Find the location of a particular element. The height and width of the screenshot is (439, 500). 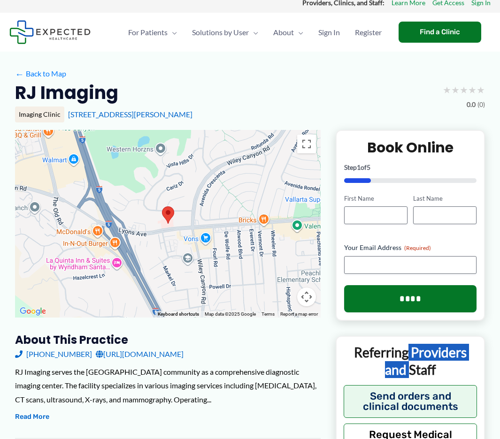

span: 1 is located at coordinates (359, 167).